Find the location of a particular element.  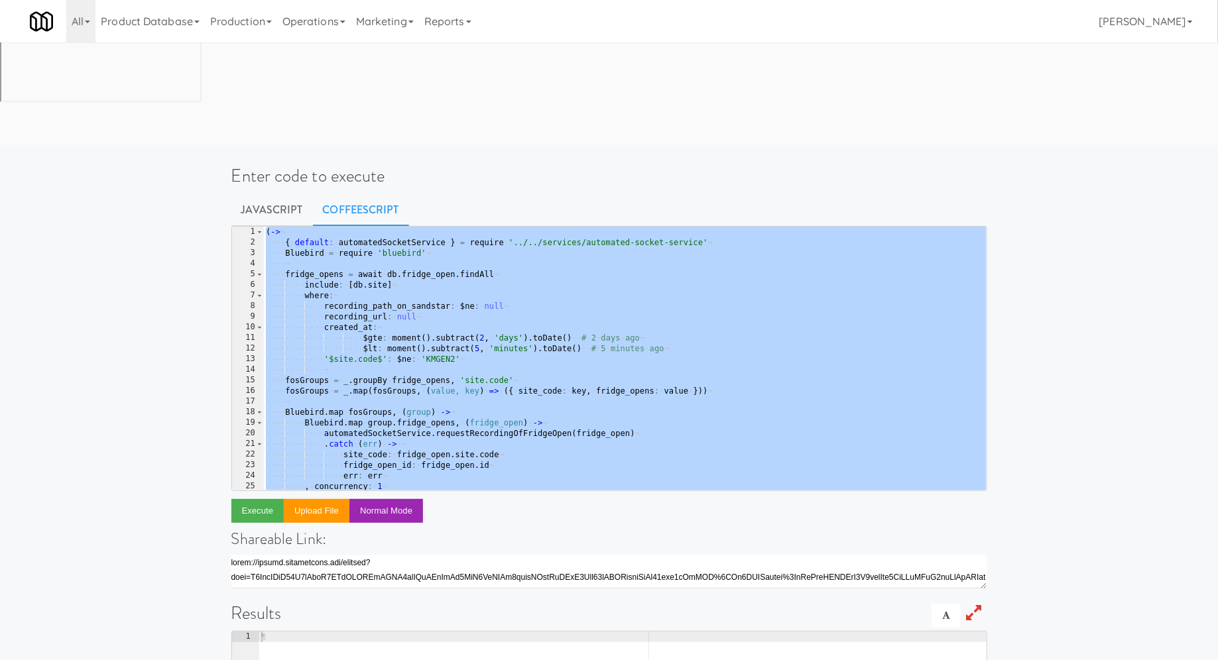

div: 9 is located at coordinates (248, 317).